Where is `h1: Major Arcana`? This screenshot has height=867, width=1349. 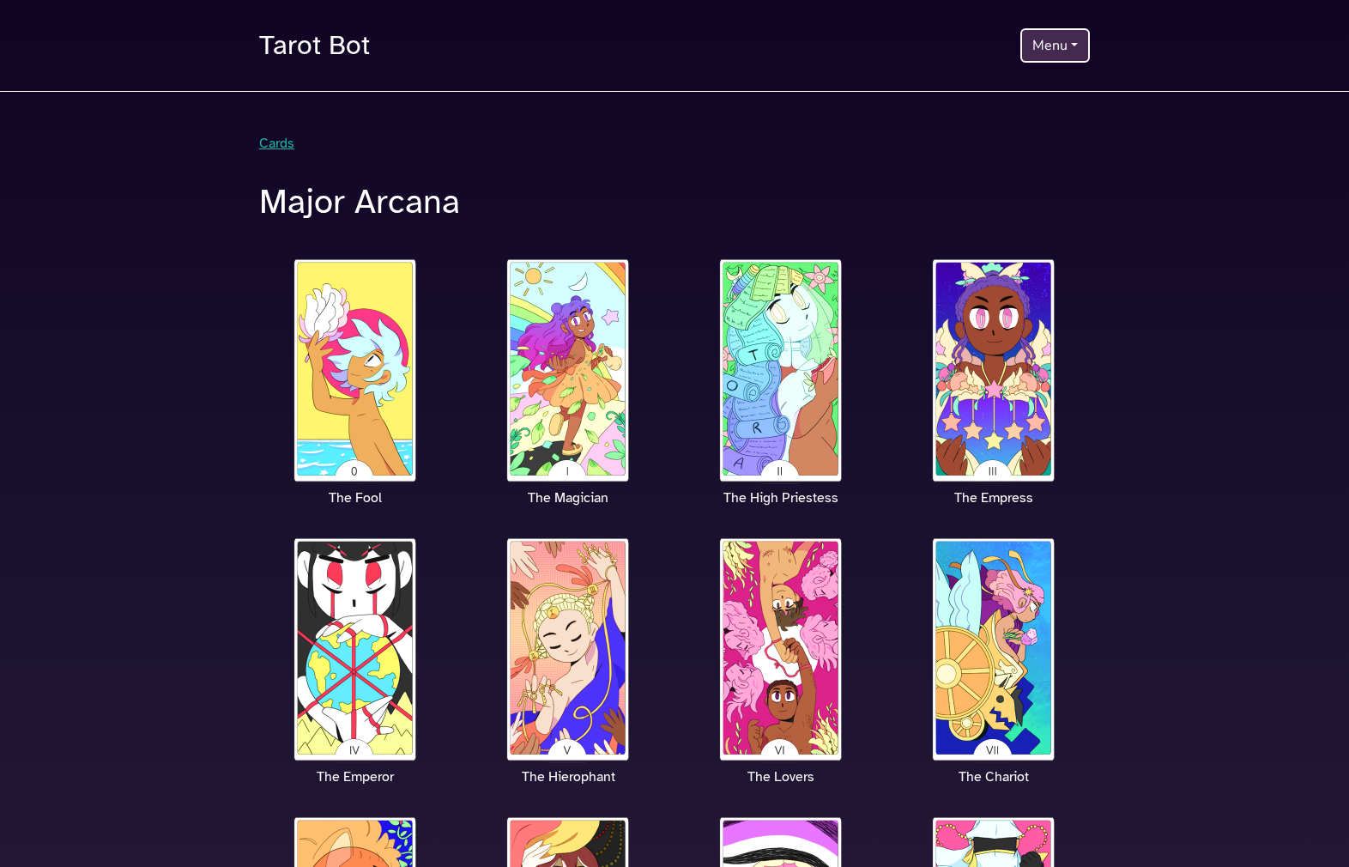
h1: Major Arcana is located at coordinates (674, 202).